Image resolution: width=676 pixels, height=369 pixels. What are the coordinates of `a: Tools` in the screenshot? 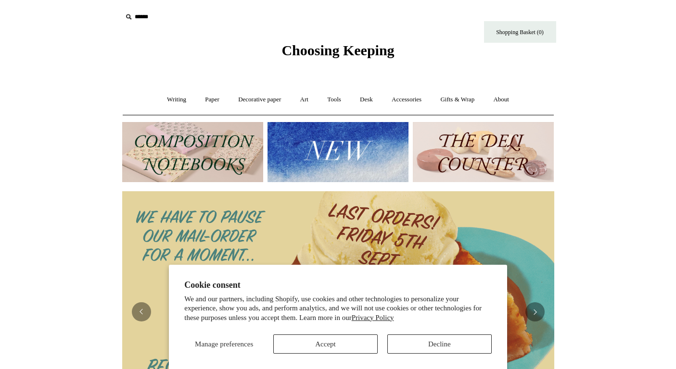 It's located at (334, 100).